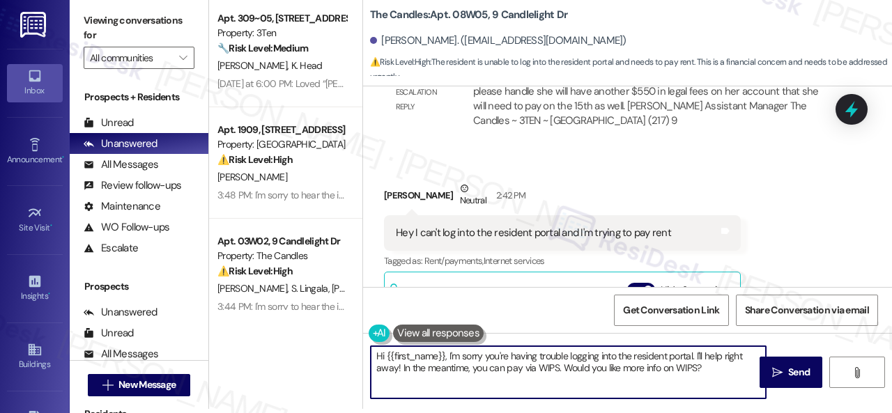  Describe the element at coordinates (533, 233) in the screenshot. I see `div: Hey I can't log into the resident portal and I'm trying to pay rent` at that location.